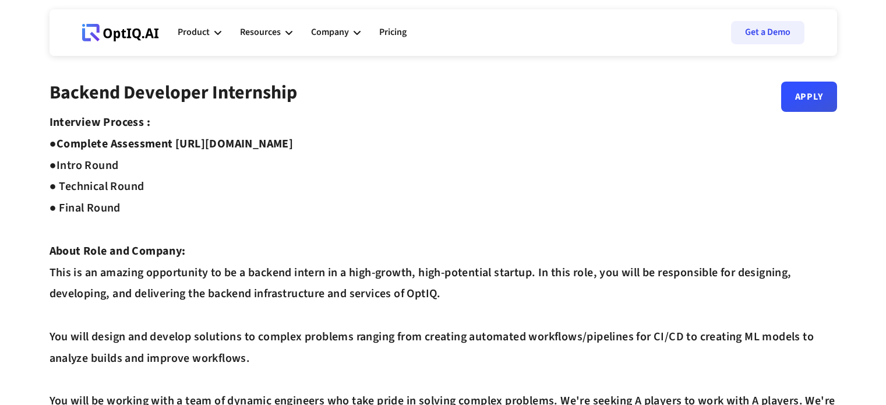  I want to click on a: Pricing, so click(393, 33).